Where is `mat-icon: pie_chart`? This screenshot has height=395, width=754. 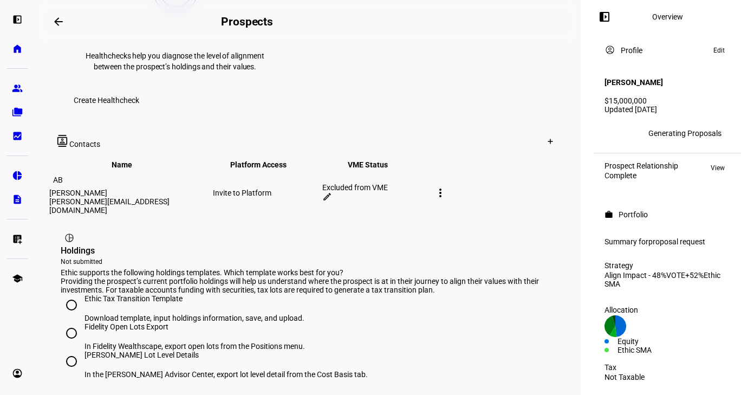 mat-icon: pie_chart is located at coordinates (69, 238).